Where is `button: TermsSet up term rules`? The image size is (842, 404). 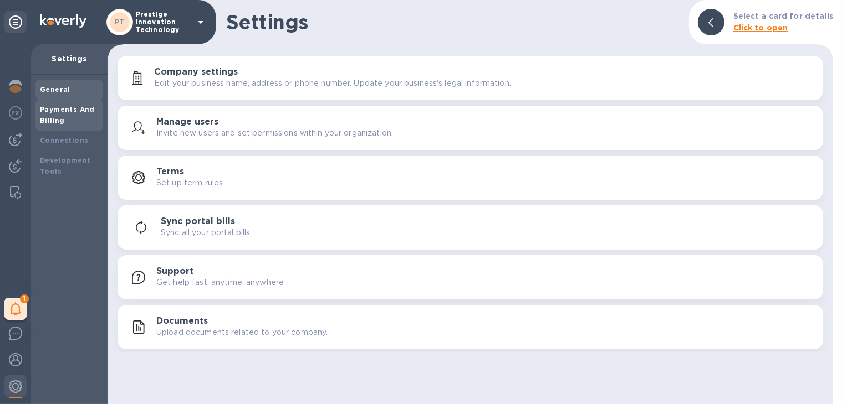 button: TermsSet up term rules is located at coordinates (470, 178).